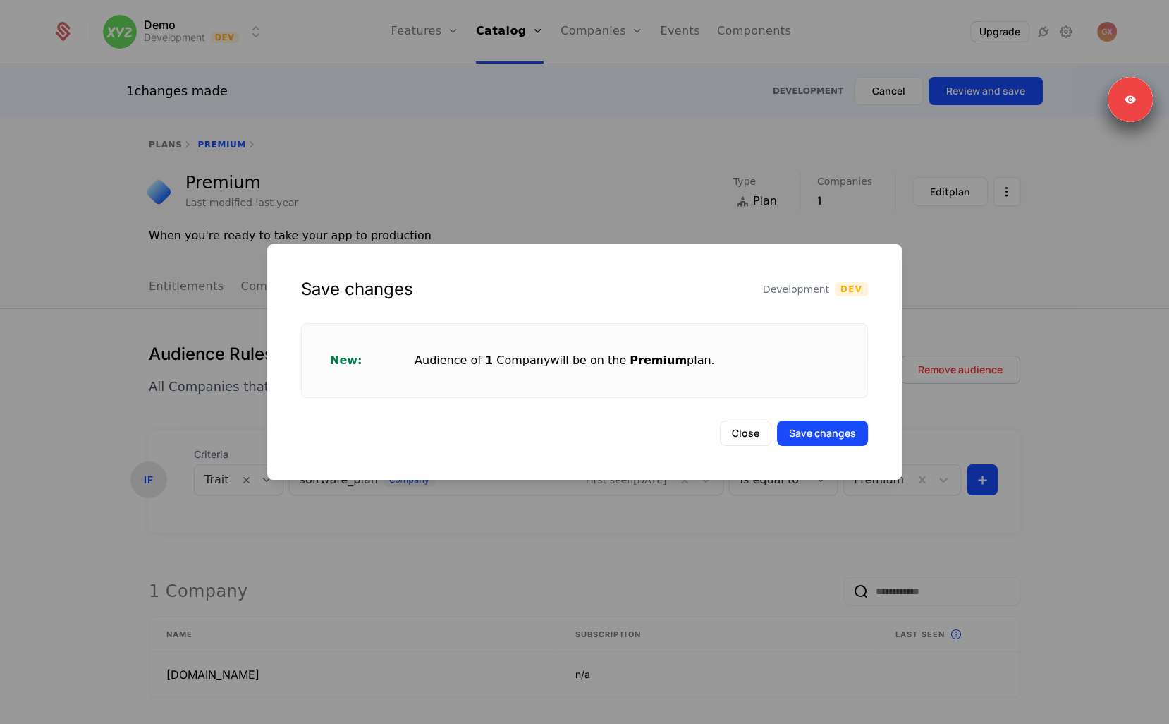  What do you see at coordinates (796, 289) in the screenshot?
I see `span: Development` at bounding box center [796, 289].